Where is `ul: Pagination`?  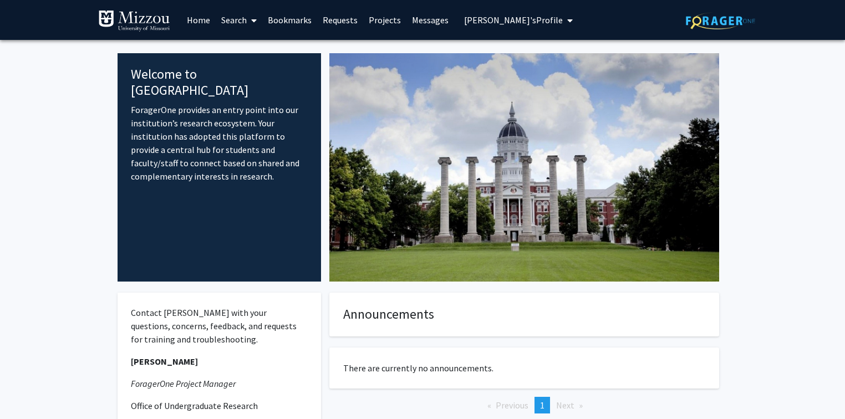 ul: Pagination is located at coordinates (524, 405).